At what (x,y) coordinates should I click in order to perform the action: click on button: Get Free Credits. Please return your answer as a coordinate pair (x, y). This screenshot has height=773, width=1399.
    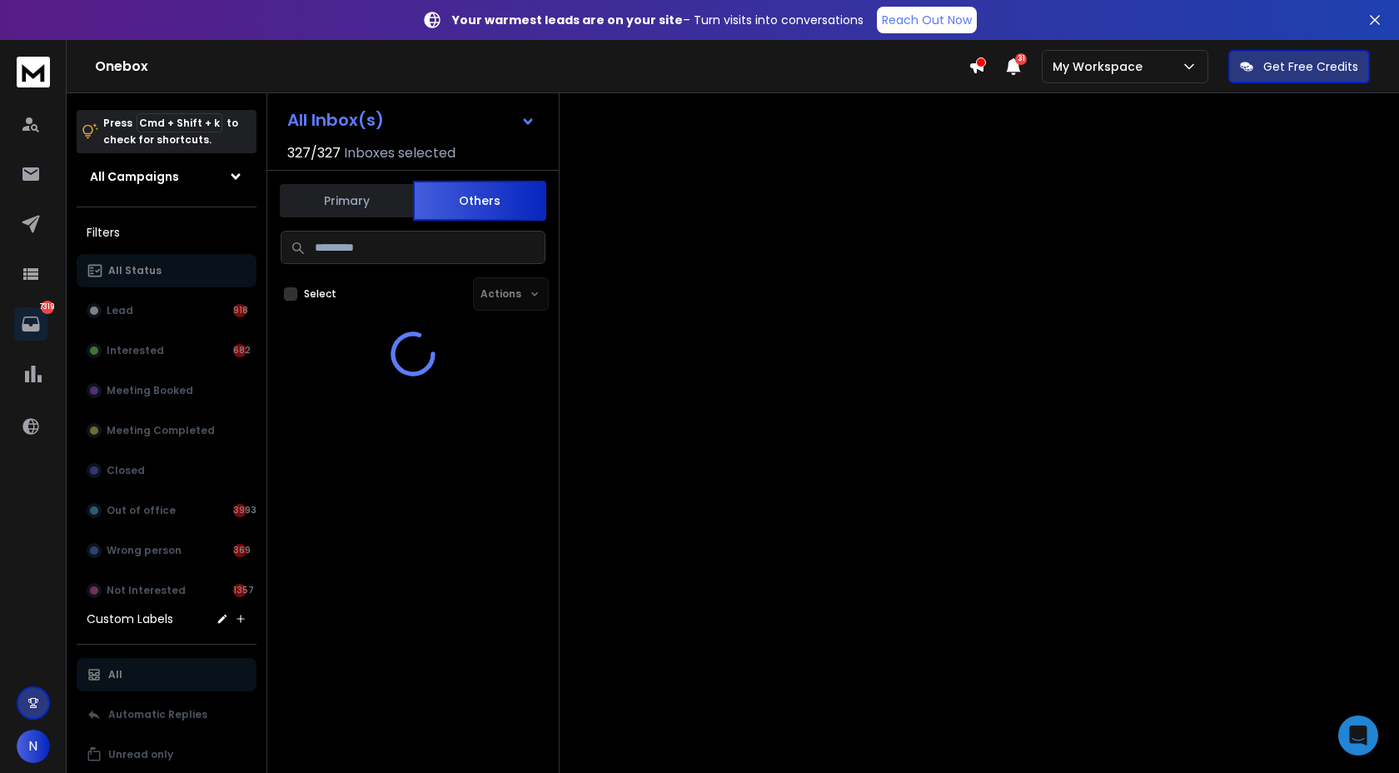
    Looking at the image, I should click on (1299, 67).